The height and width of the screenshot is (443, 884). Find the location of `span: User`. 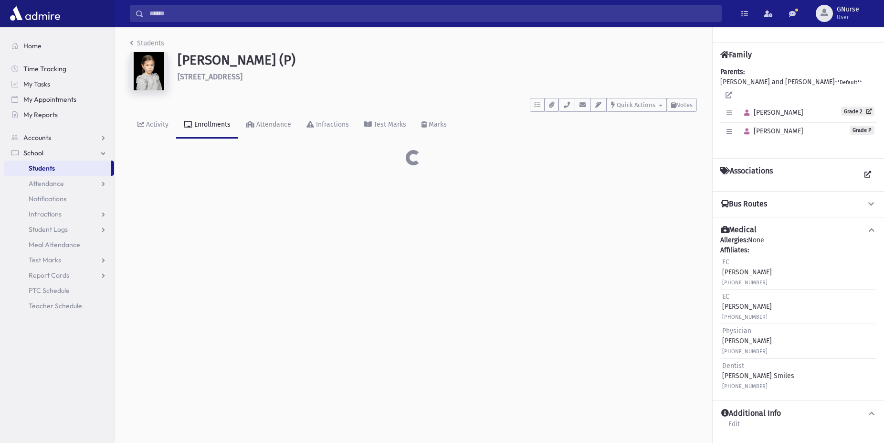

span: User is located at coordinates (848, 17).